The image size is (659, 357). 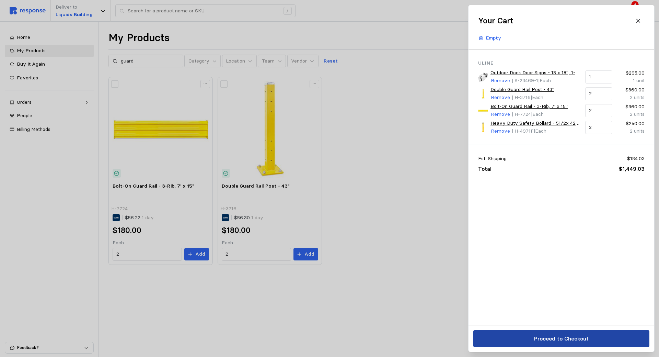 What do you see at coordinates (536, 73) in the screenshot?
I see `a: Outdoor Dock Door Signs - 18 x 18", 1-10` at bounding box center [536, 73].